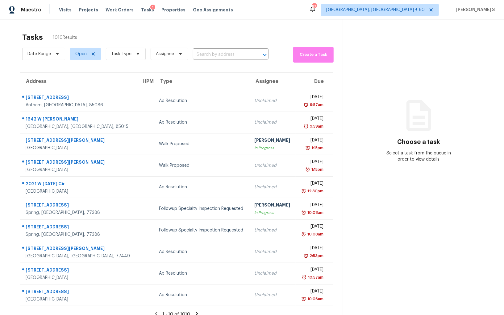 The height and width of the screenshot is (315, 504). I want to click on div: 12:30pm, so click(315, 191).